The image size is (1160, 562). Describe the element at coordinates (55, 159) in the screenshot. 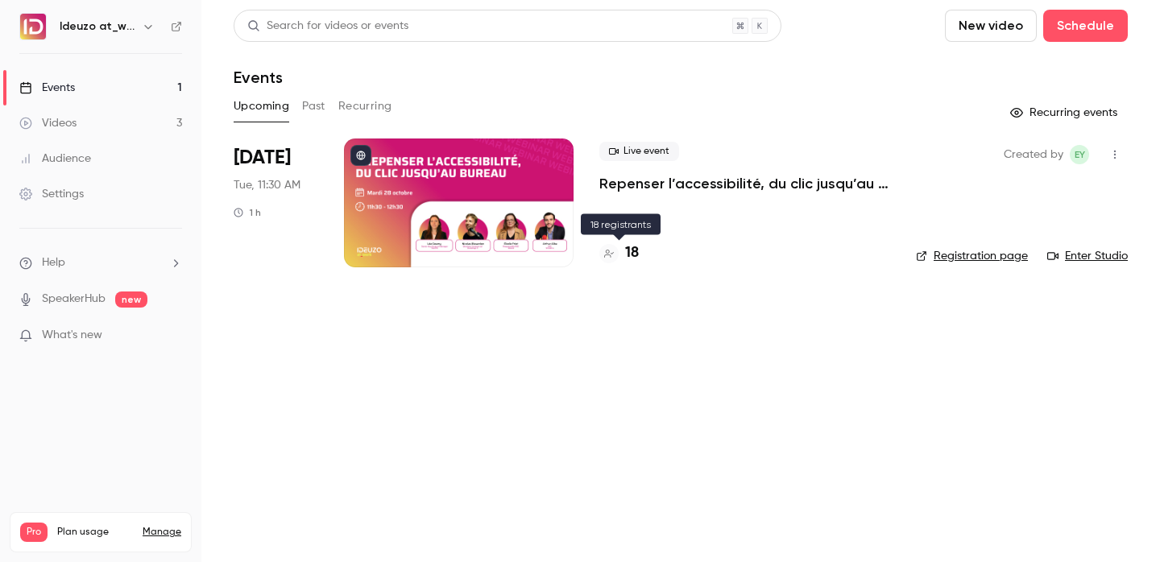

I see `div: Audience` at that location.